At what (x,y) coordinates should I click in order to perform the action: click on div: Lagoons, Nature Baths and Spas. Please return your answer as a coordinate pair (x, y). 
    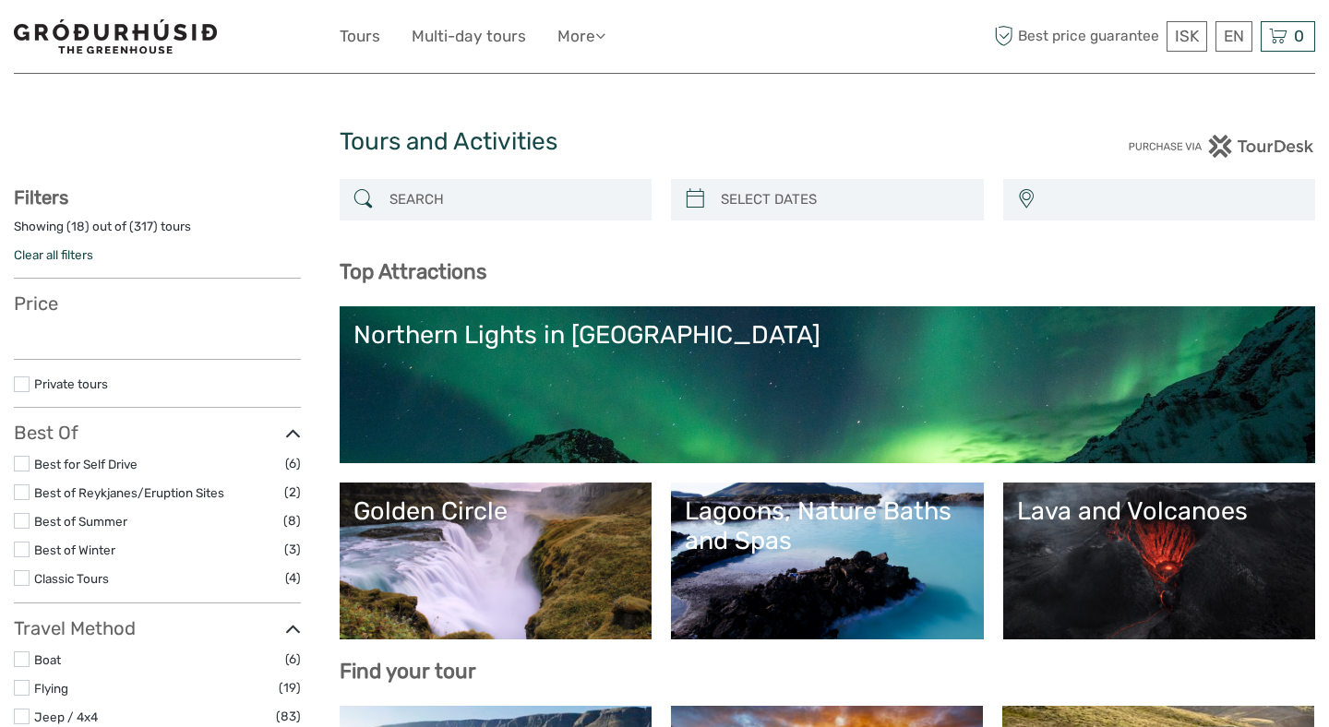
    Looking at the image, I should click on (827, 526).